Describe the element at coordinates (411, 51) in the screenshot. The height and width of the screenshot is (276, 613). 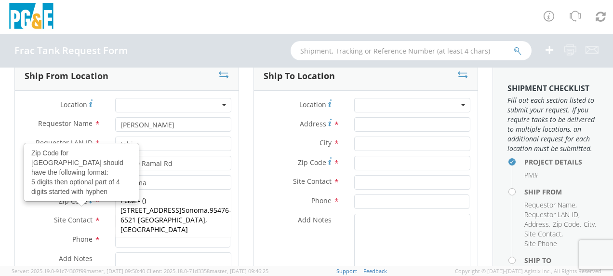
I see `input: Shipment, Tracking or Reference Number (at least 4 chars)` at that location.